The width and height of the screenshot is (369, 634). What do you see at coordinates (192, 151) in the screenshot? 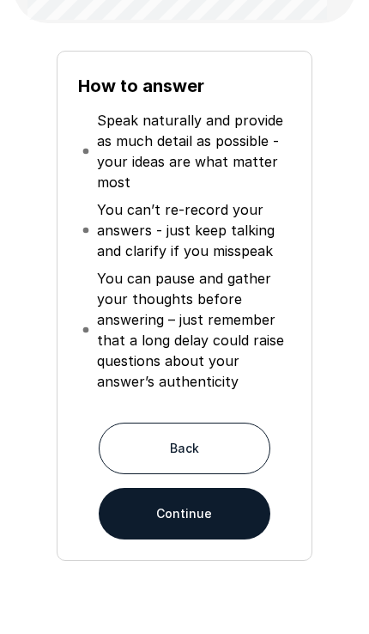
I see `p: Speak naturally and provide as much detail as possible - your ideas are what matter most` at bounding box center [192, 151].